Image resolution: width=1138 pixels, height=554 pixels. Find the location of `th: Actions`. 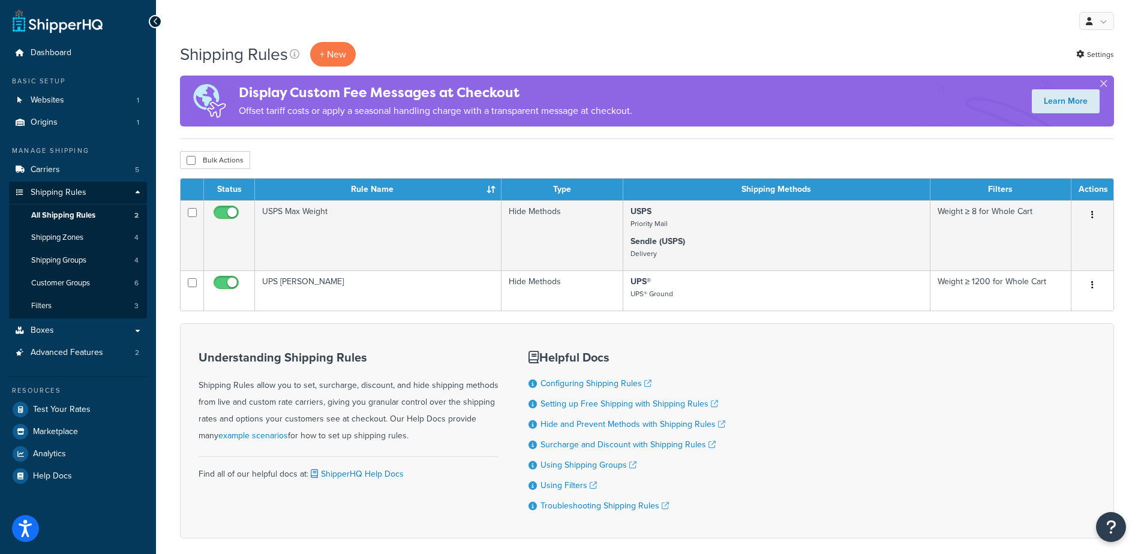

th: Actions is located at coordinates (1092, 189).